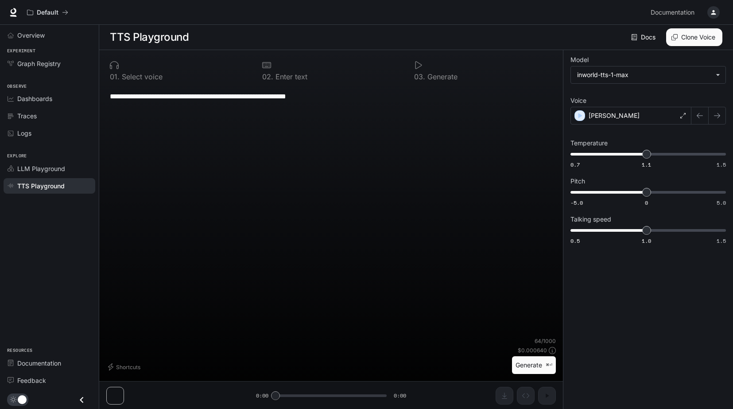  Describe the element at coordinates (534, 365) in the screenshot. I see `button: Generate⌘⏎` at that location.